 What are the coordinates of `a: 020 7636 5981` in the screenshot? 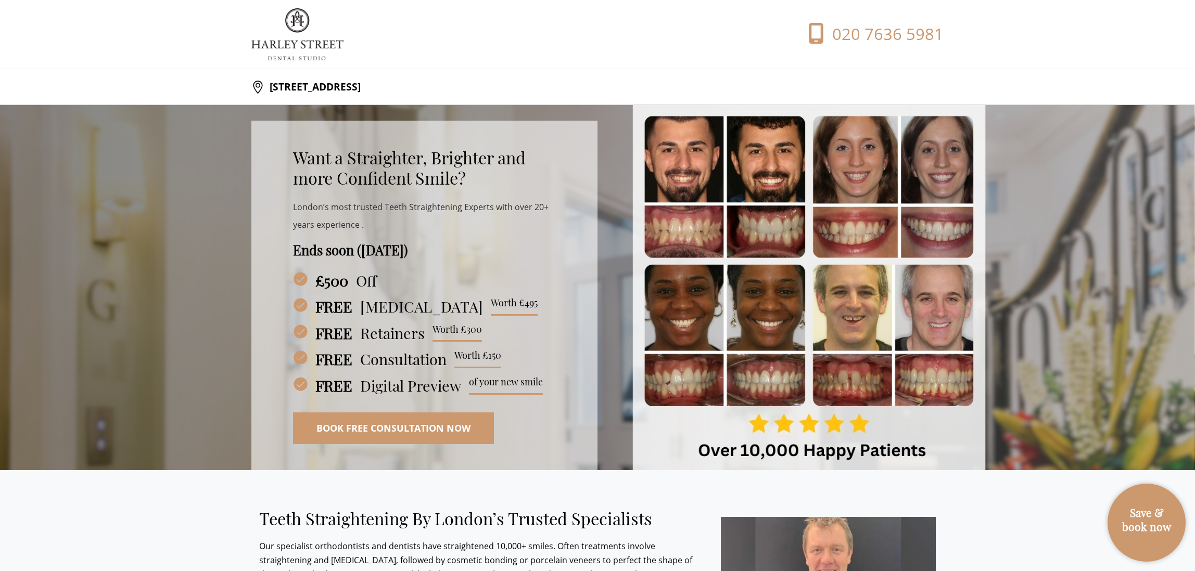 It's located at (860, 34).